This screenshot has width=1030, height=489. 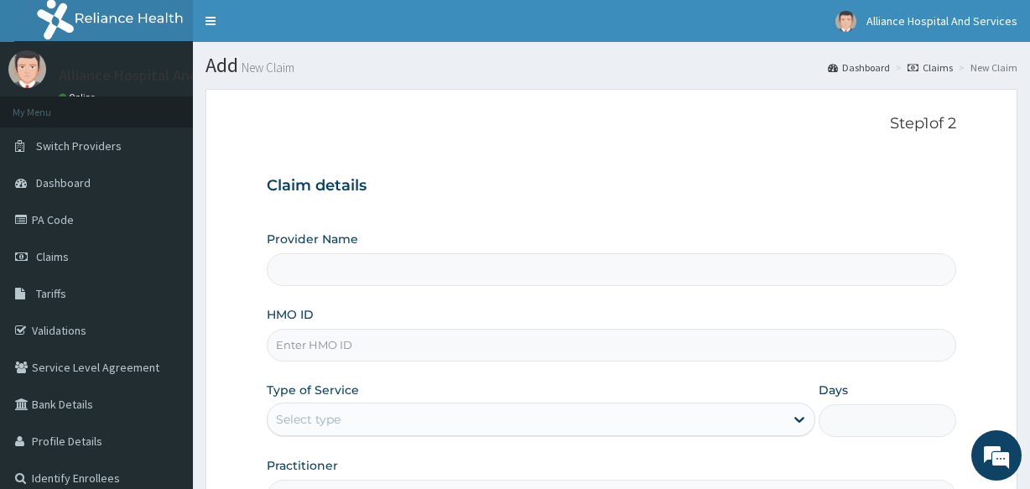 I want to click on h1: Add, so click(x=612, y=65).